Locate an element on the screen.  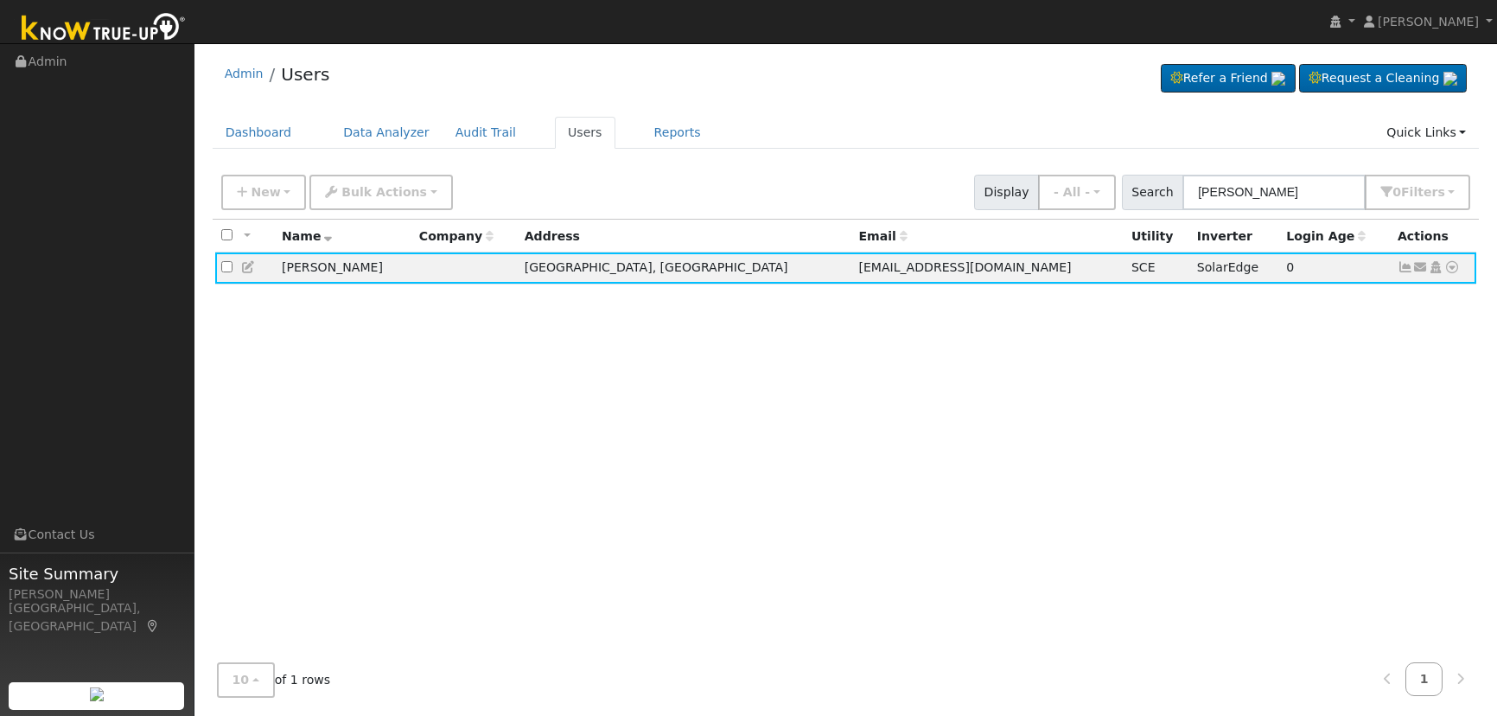
a: Refer a Friend is located at coordinates (1229, 79).